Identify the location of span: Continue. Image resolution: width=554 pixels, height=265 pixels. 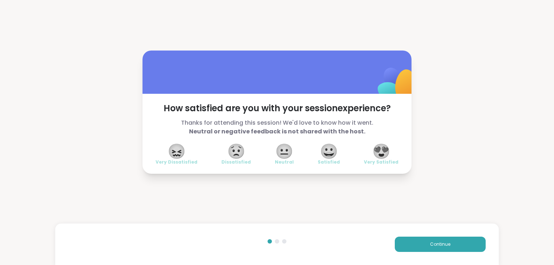
(440, 244).